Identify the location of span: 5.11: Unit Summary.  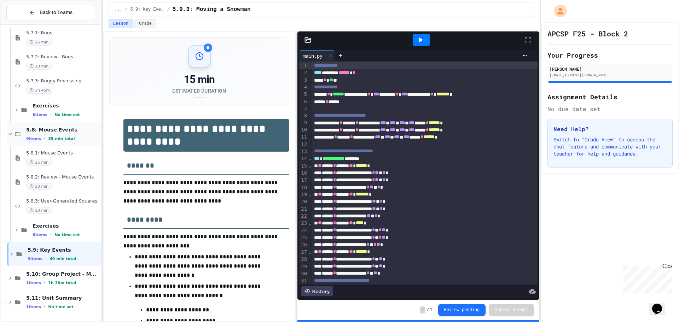
(63, 298).